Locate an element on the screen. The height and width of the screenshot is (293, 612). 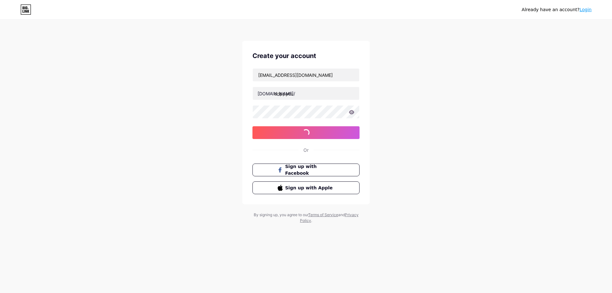
input: Email is located at coordinates (306, 75).